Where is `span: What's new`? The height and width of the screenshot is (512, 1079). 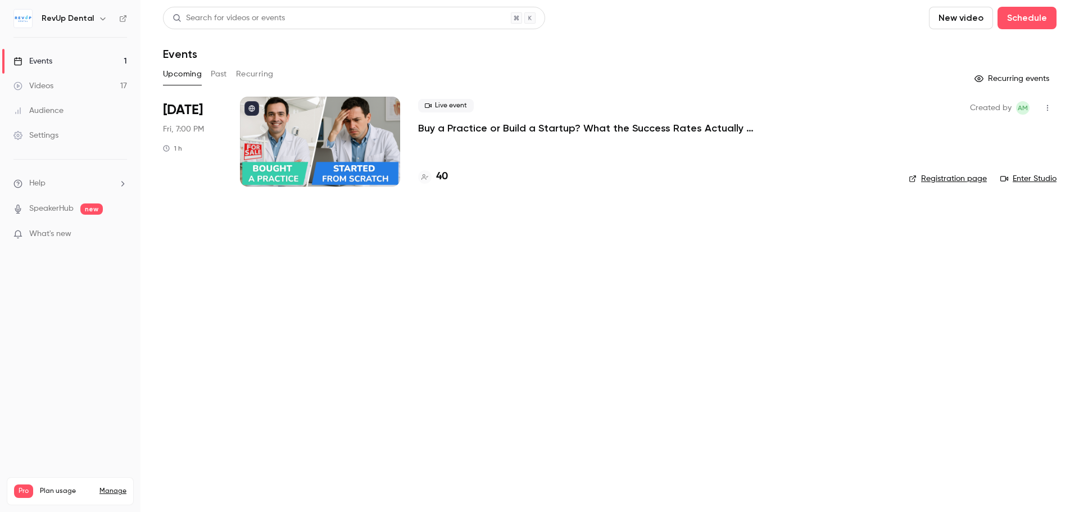 span: What's new is located at coordinates (50, 234).